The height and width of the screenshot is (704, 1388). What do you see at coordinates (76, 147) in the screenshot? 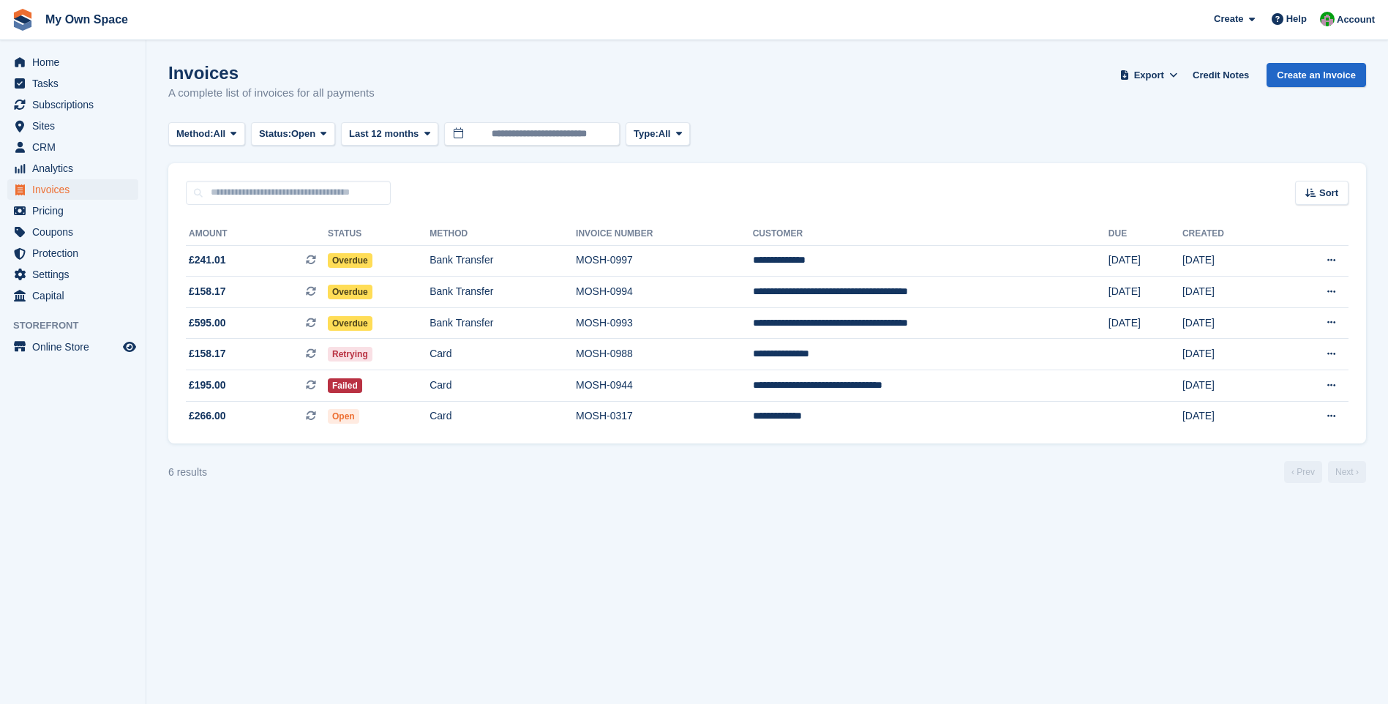
I see `span: CRM` at bounding box center [76, 147].